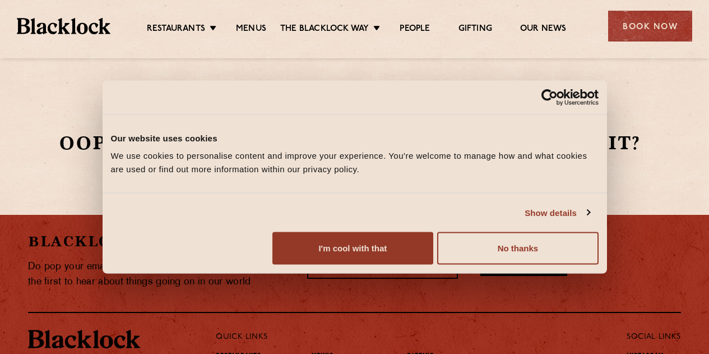  I want to click on a: Our News, so click(543, 29).